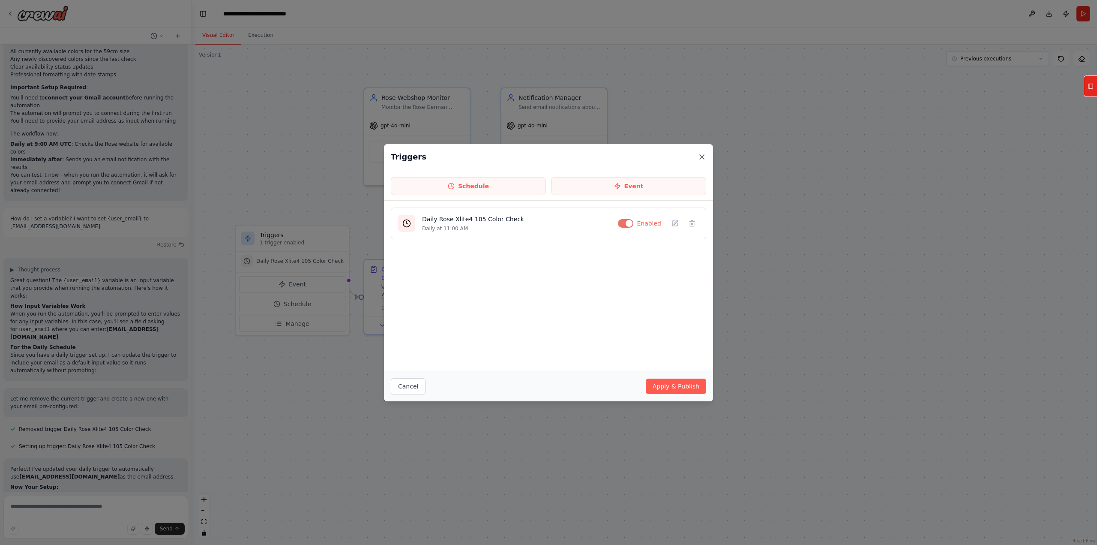 This screenshot has width=1097, height=545. I want to click on button: Cancel, so click(408, 386).